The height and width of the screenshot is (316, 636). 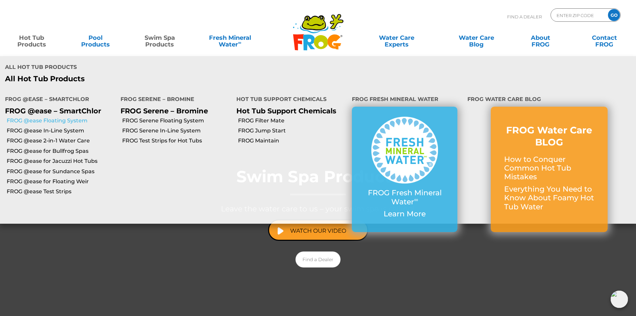 What do you see at coordinates (550, 168) in the screenshot?
I see `p: How to Conquer Common Hot Tub Mistakes` at bounding box center [550, 168].